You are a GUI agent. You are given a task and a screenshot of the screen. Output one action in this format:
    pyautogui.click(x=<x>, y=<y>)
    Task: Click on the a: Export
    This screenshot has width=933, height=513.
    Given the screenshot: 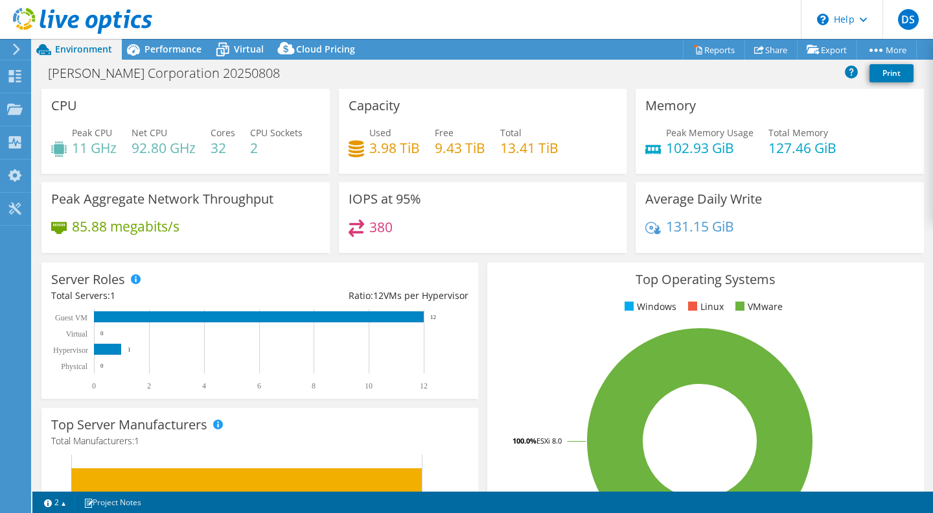 What is the action you would take?
    pyautogui.click(x=827, y=49)
    